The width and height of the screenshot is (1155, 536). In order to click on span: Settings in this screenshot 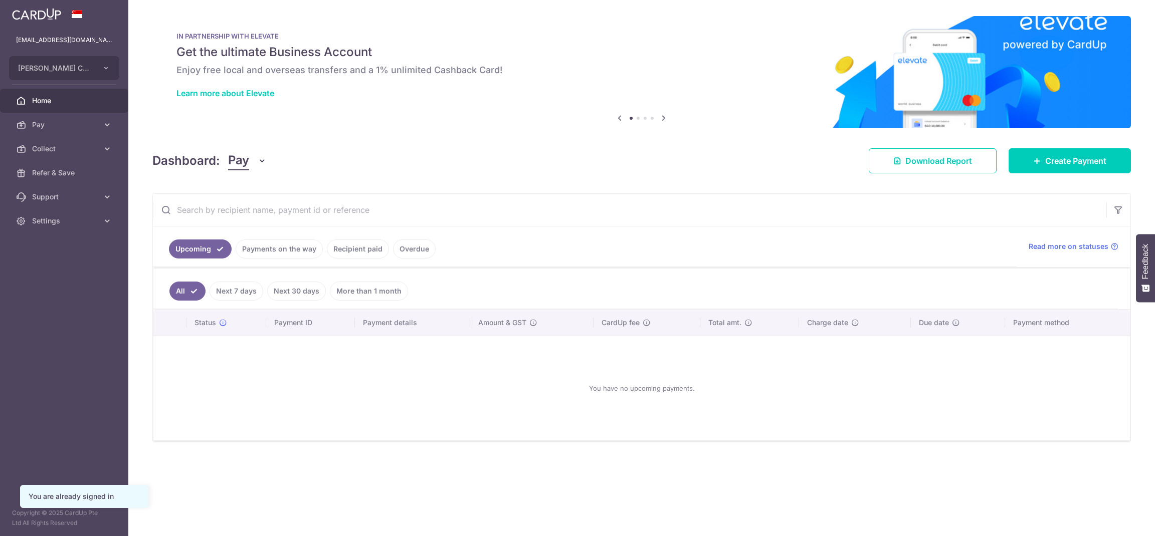, I will do `click(65, 221)`.